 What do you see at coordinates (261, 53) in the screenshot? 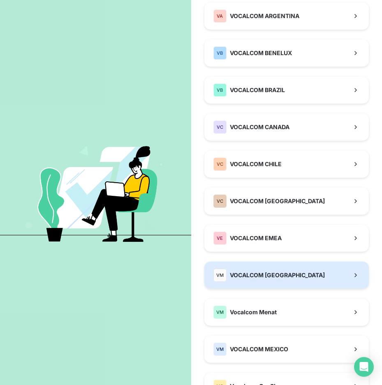
I see `span: VOCALCOM BENELUX` at bounding box center [261, 53].